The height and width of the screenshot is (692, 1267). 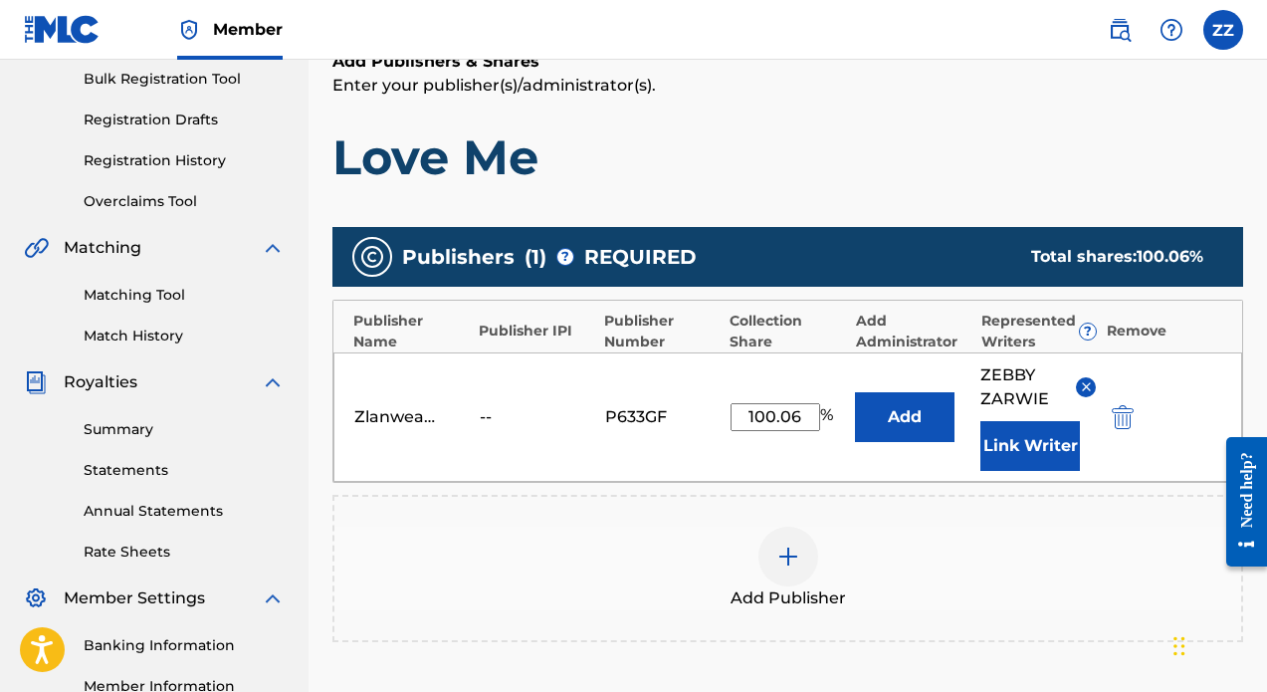 What do you see at coordinates (184, 645) in the screenshot?
I see `a: Banking Information` at bounding box center [184, 645].